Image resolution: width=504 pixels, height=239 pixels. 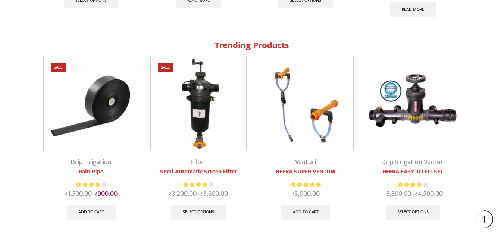 What do you see at coordinates (198, 162) in the screenshot?
I see `a: Filter` at bounding box center [198, 162].